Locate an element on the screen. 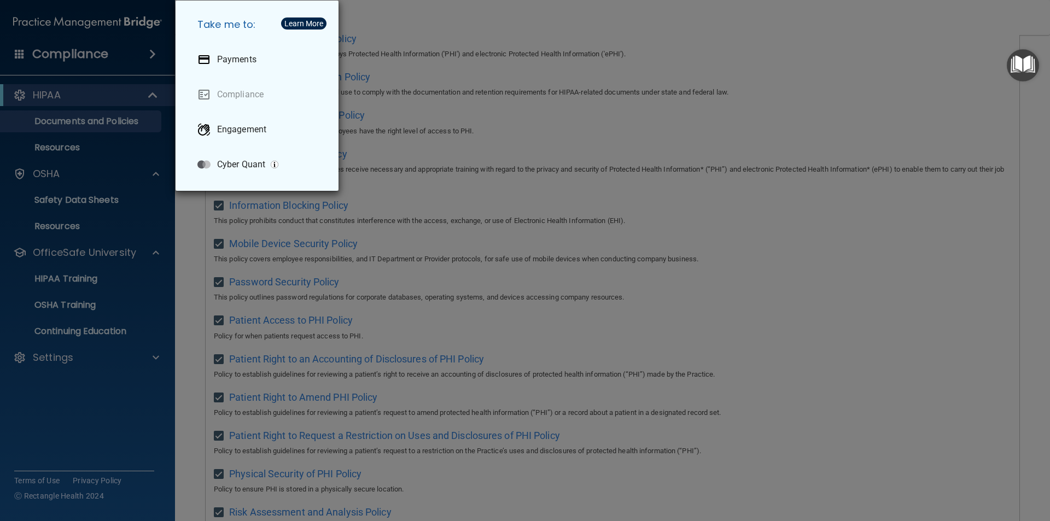  a: Cyber Quant is located at coordinates (259, 165).